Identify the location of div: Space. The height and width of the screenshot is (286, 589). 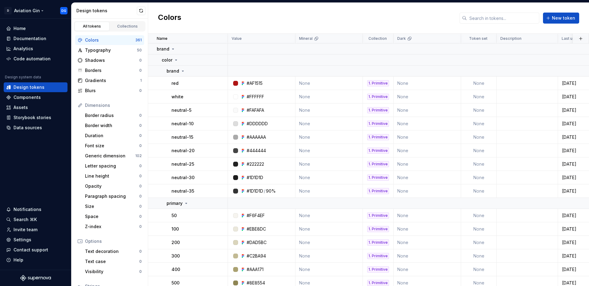
(112, 217).